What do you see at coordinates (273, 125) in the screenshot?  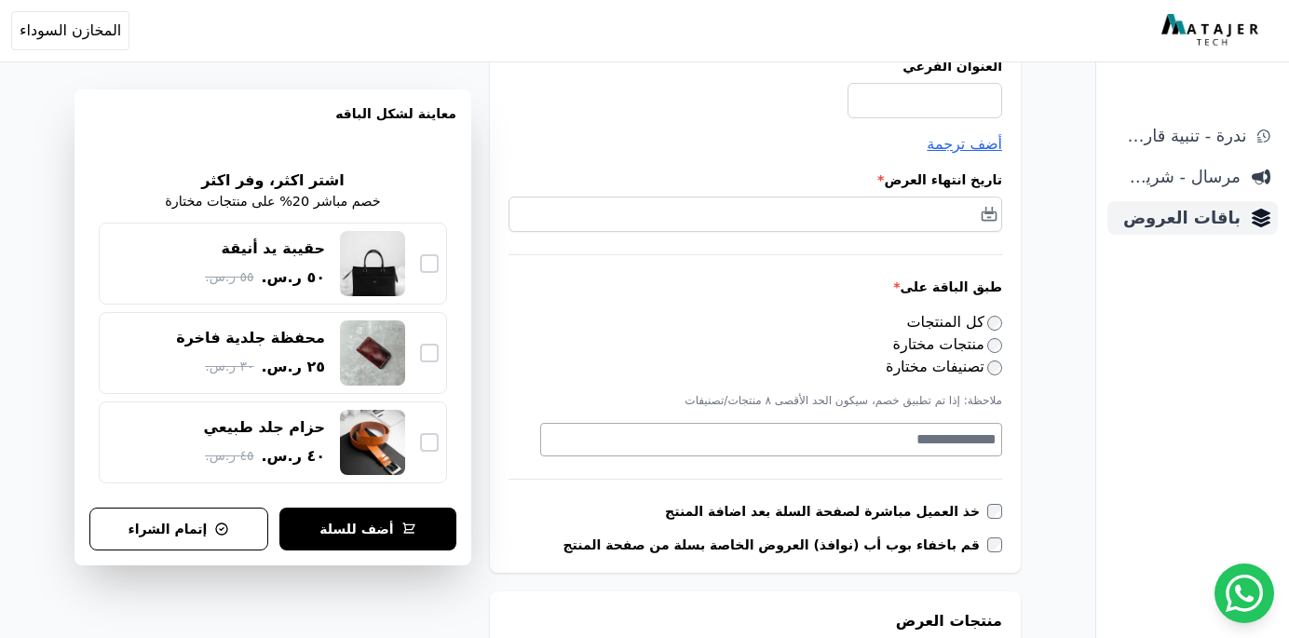 I see `h3: معاينة لشكل الباقه` at bounding box center [273, 125].